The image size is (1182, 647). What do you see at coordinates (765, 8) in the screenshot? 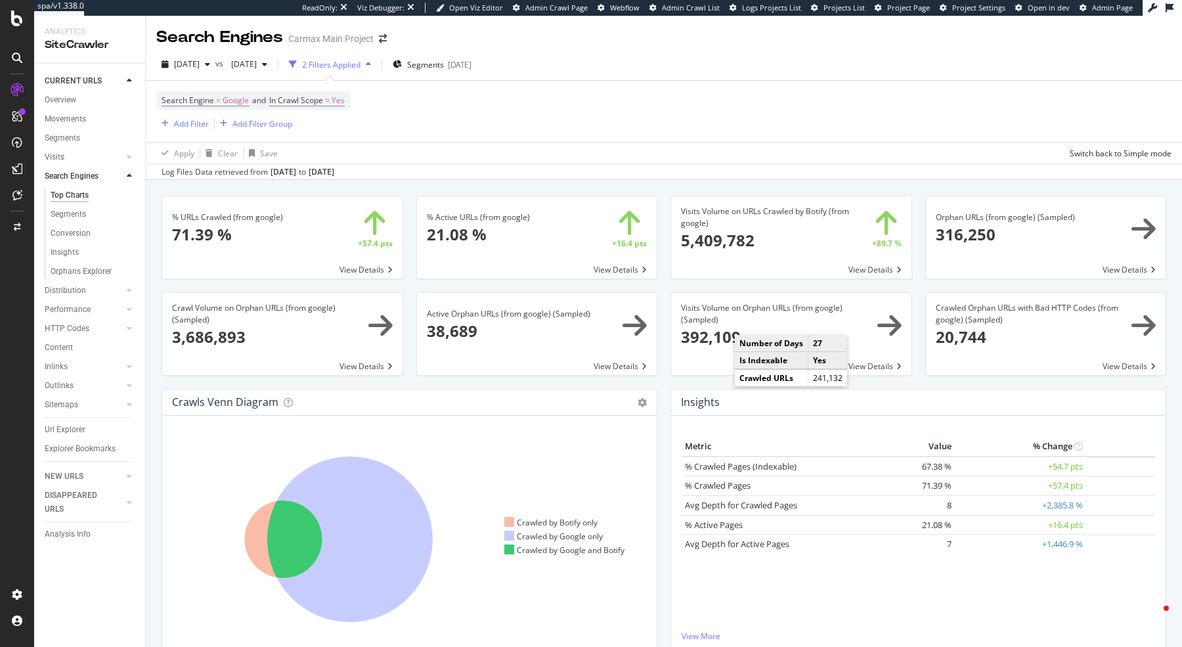
I see `a: Logs Projects List` at bounding box center [765, 8].